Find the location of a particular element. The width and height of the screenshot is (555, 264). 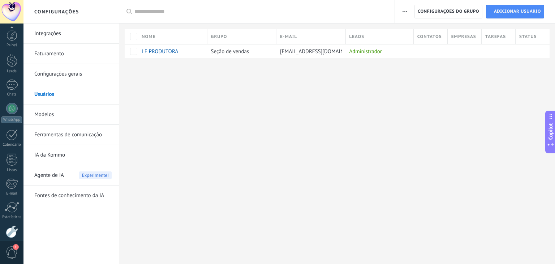

span: Grupo is located at coordinates (219, 37).